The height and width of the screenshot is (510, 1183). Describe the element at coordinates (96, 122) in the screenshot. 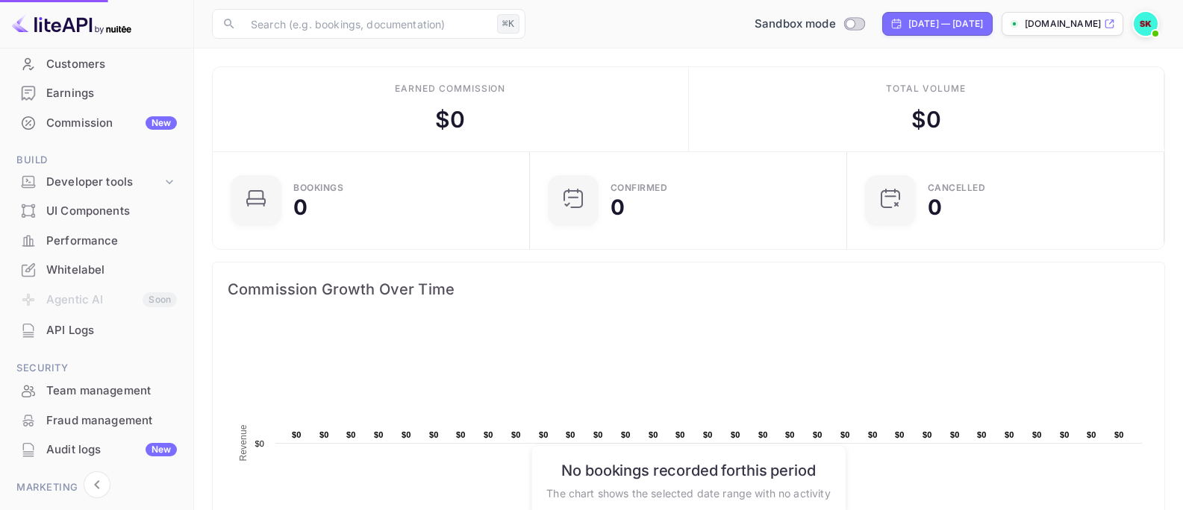

I see `a: CommissionNew` at that location.